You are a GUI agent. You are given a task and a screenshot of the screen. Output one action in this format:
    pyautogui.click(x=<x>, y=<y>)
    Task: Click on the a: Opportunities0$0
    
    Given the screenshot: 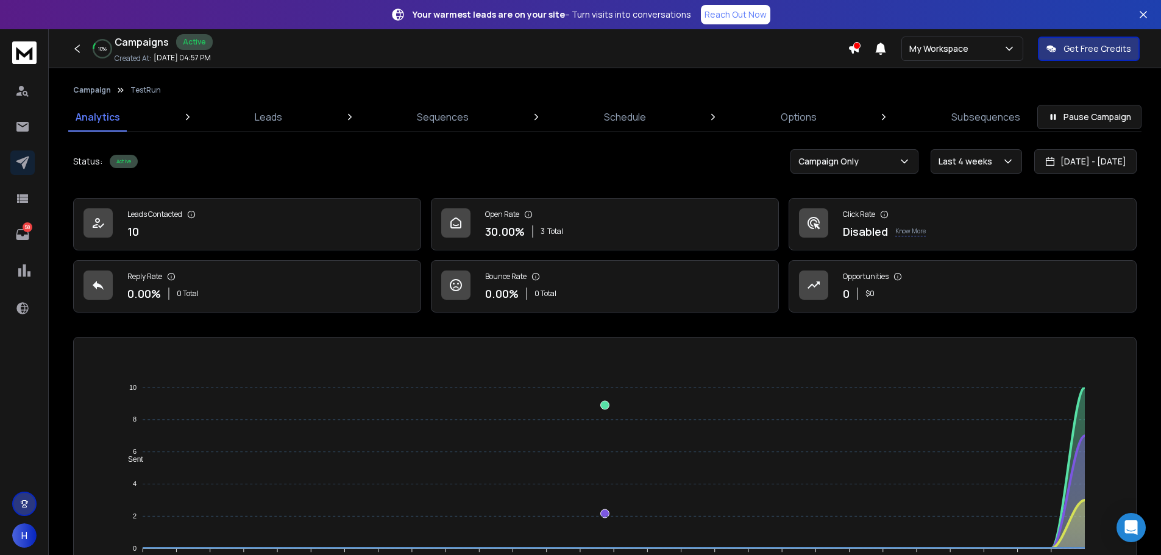 What is the action you would take?
    pyautogui.click(x=962, y=286)
    